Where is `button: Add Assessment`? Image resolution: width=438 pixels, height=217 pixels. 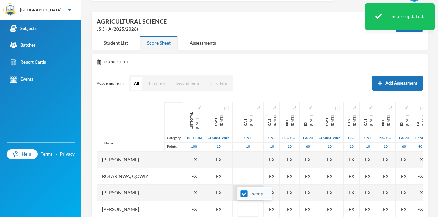
button: Add Assessment is located at coordinates (397, 83).